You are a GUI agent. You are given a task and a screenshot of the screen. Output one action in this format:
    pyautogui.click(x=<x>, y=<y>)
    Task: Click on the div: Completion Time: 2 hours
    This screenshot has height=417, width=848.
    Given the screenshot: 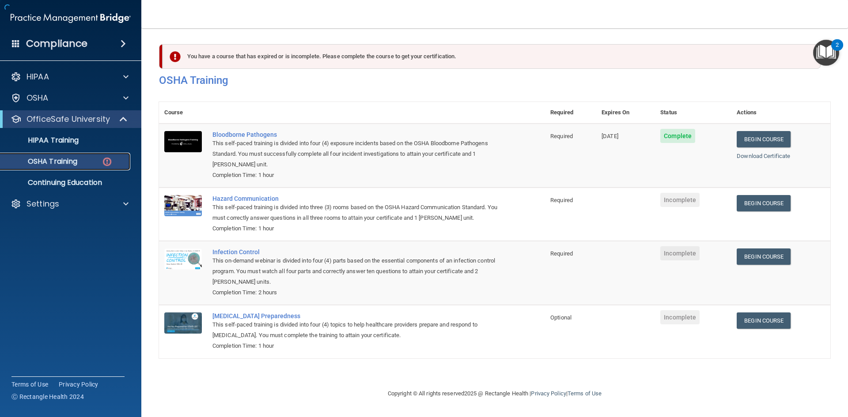 What is the action you would take?
    pyautogui.click(x=357, y=293)
    